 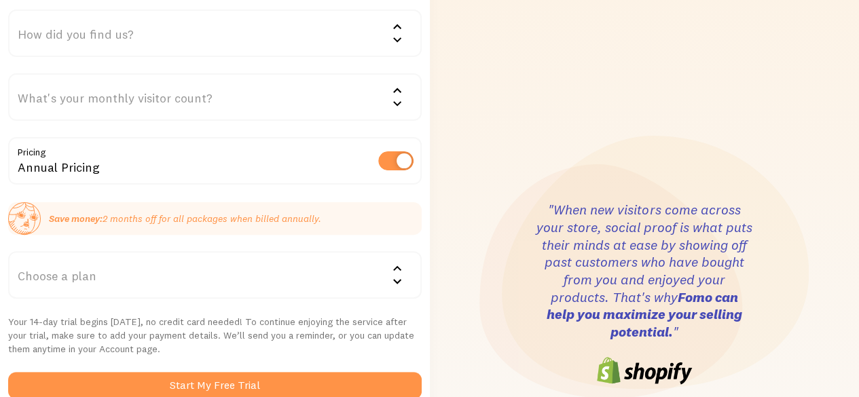 I want to click on div: What's your monthly visitor count?, so click(x=215, y=97).